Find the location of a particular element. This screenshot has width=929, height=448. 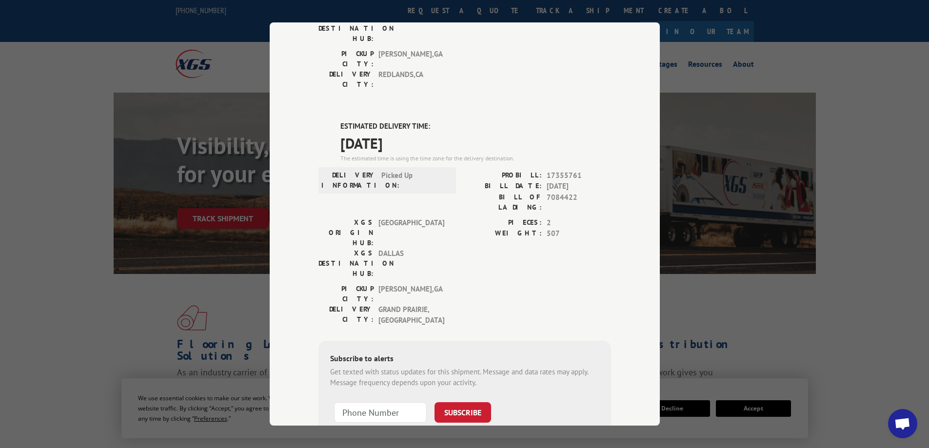

span: Picked Up is located at coordinates (414, 180).